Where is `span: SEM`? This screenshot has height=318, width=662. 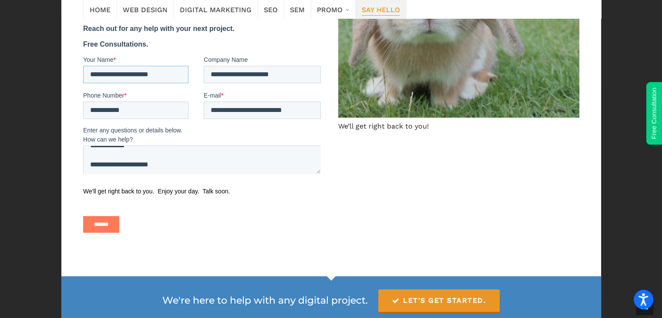 span: SEM is located at coordinates (297, 9).